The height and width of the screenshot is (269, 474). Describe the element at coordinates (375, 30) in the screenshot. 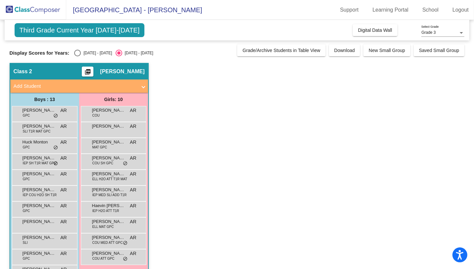

I see `button: Digital Data Wall` at that location.